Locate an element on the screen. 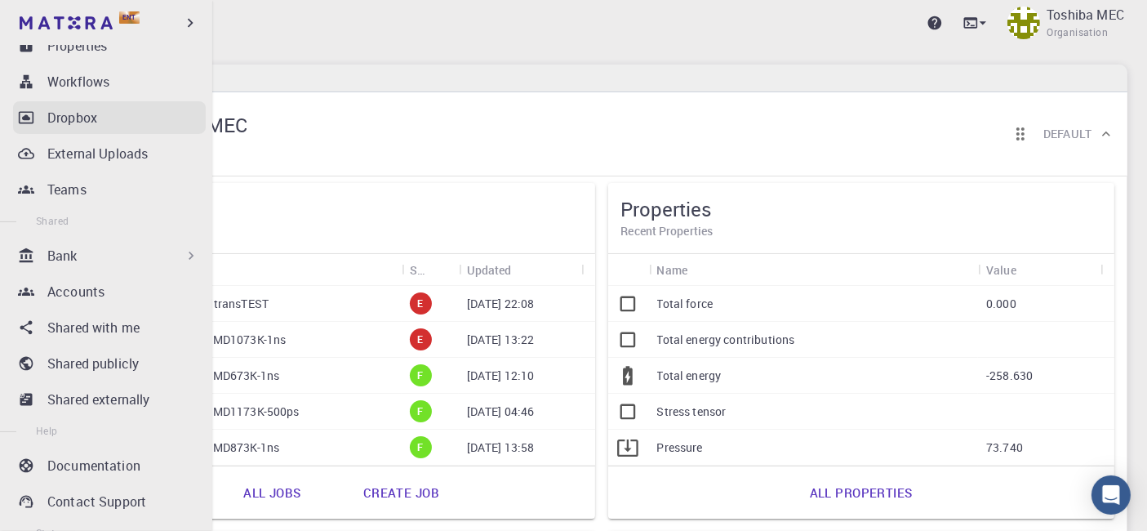 Image resolution: width=1147 pixels, height=531 pixels. button: Reorder cards is located at coordinates (1020, 134).